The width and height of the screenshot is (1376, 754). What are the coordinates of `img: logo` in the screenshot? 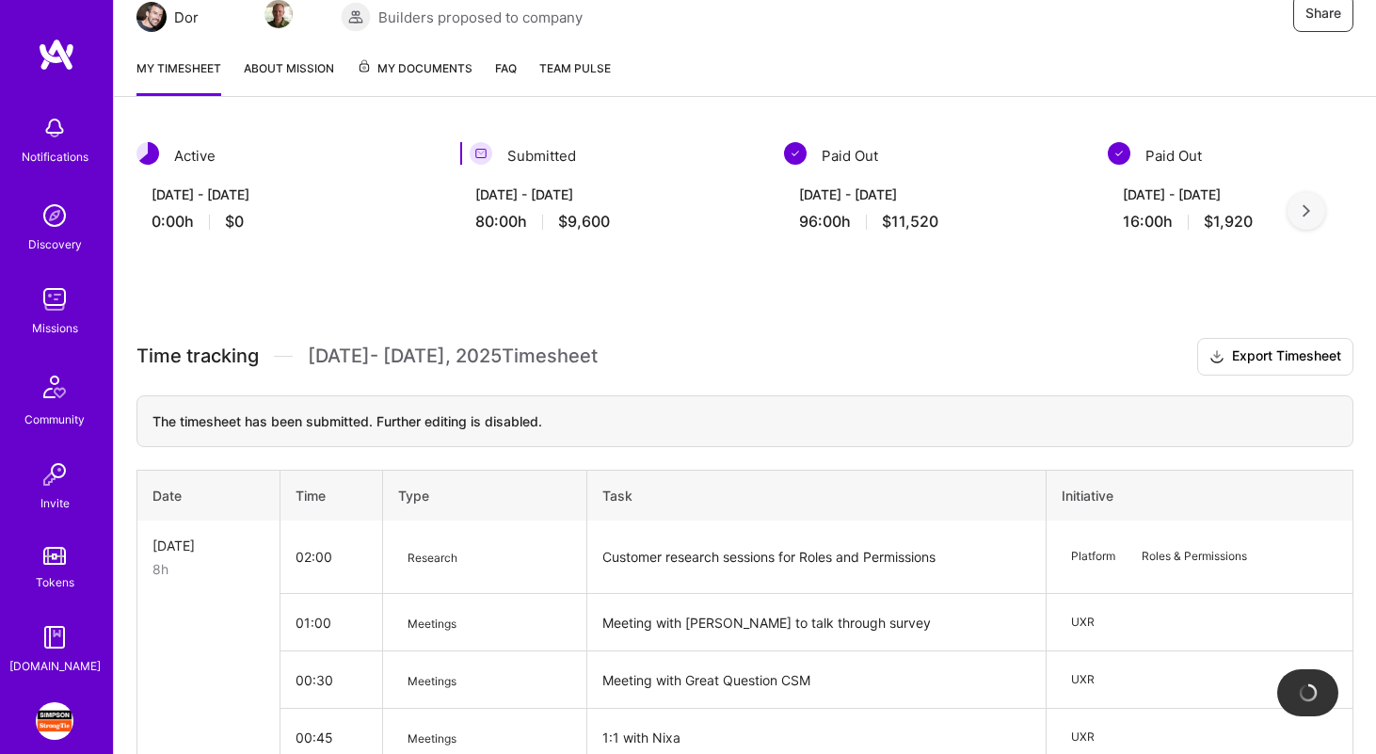 It's located at (56, 55).